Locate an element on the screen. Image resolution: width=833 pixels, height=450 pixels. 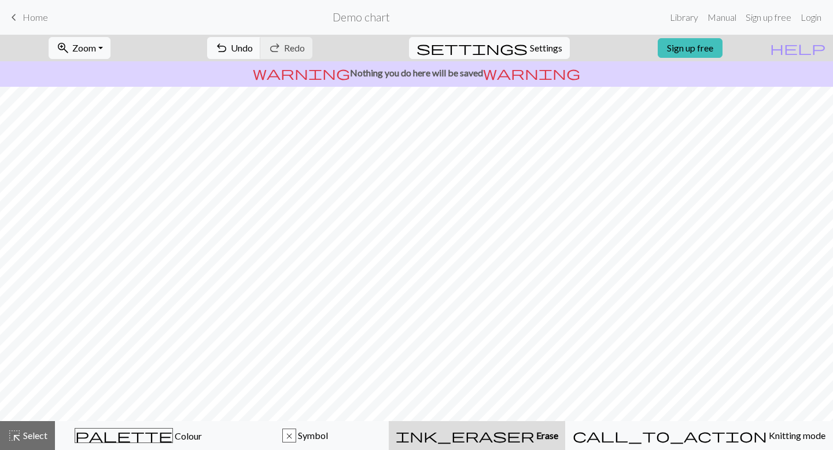
span: Erase is located at coordinates (546, 435).